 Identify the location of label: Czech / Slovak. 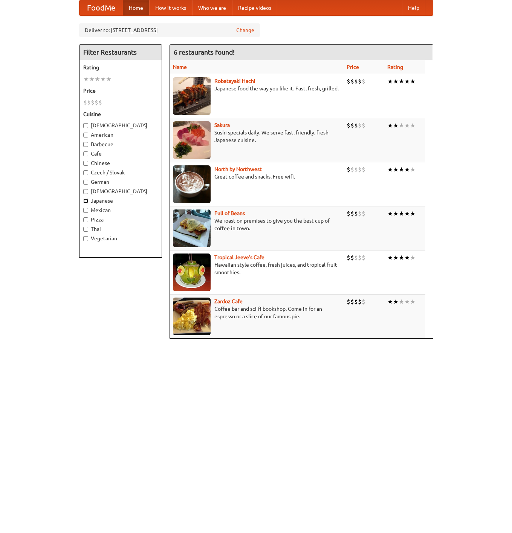
(121, 173).